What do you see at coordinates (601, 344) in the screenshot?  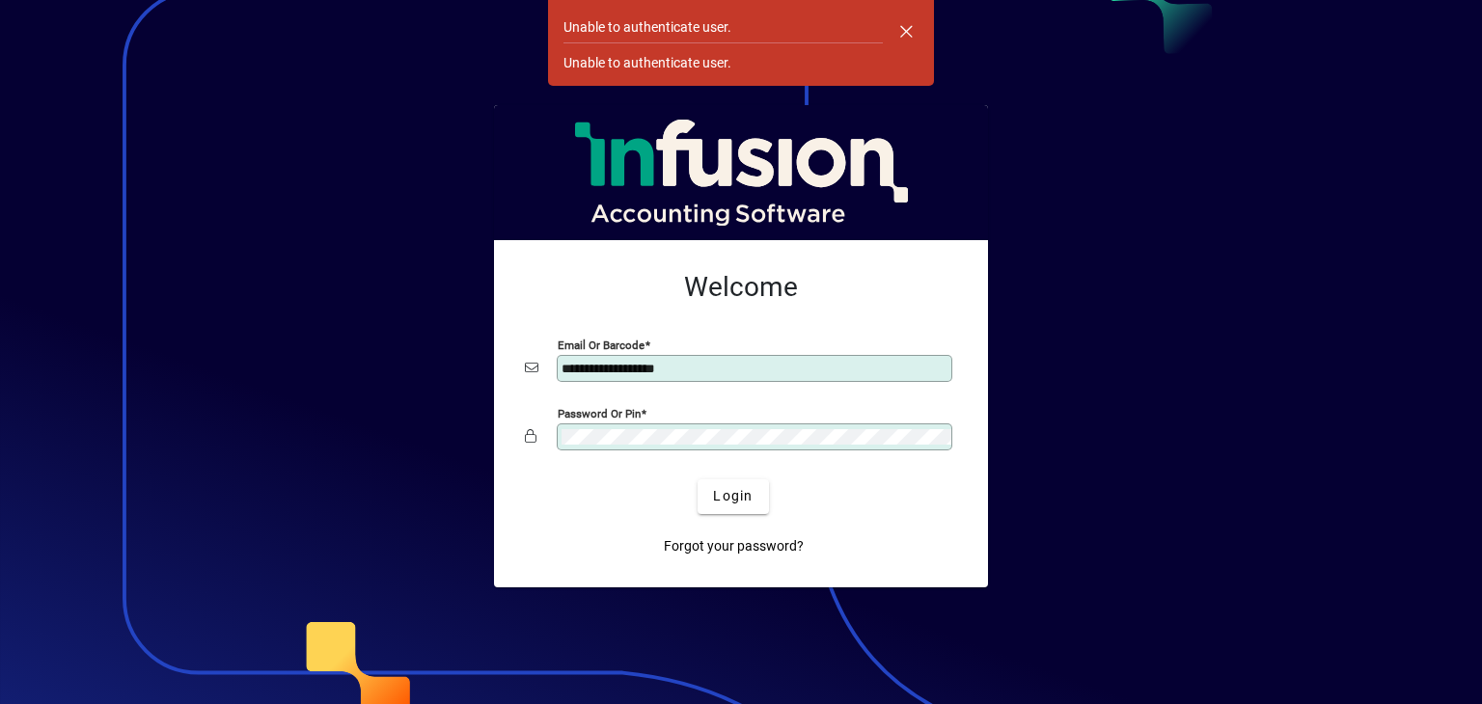 I see `mat-label: Email or Barcode` at bounding box center [601, 344].